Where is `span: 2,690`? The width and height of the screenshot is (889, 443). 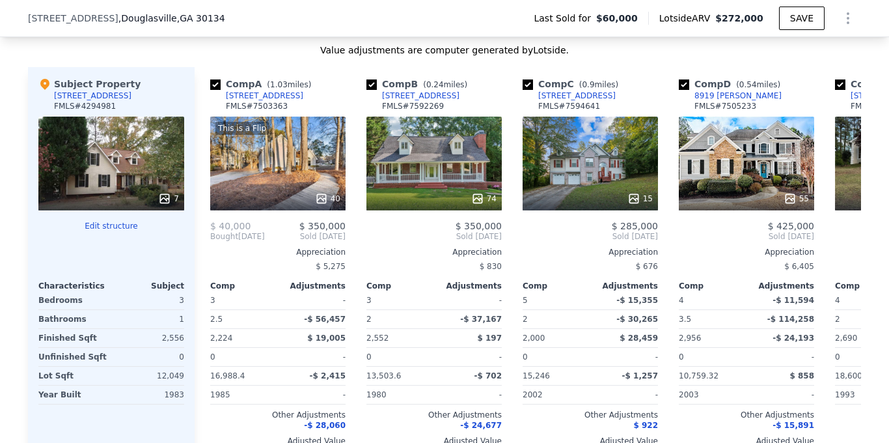
span: 2,690 is located at coordinates (846, 338).